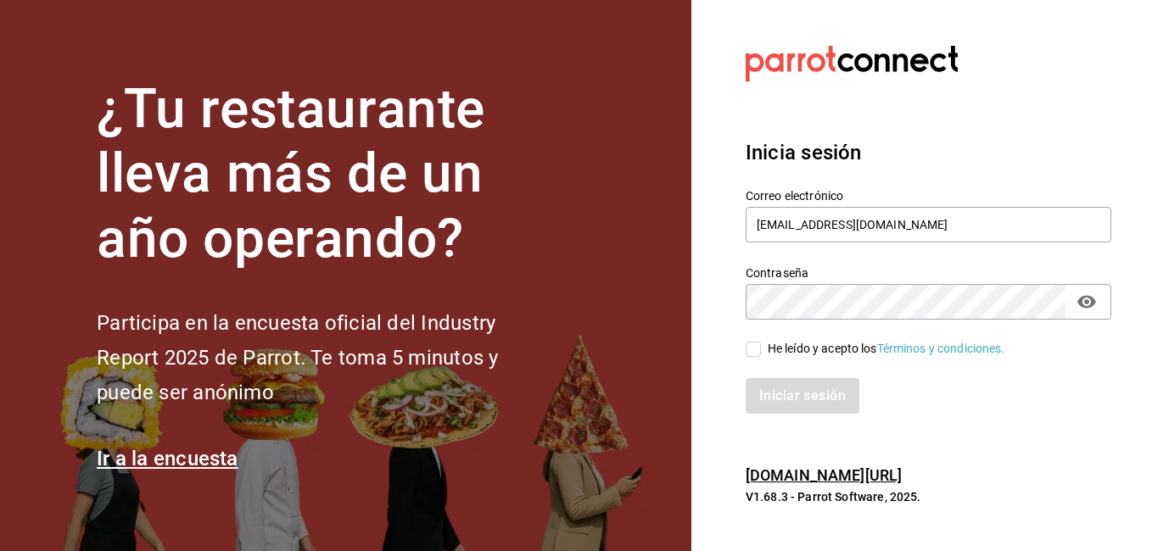 Image resolution: width=1152 pixels, height=551 pixels. What do you see at coordinates (326, 175) in the screenshot?
I see `h1: ¿Tu restaurante lleva más de un año operando?` at bounding box center [326, 175].